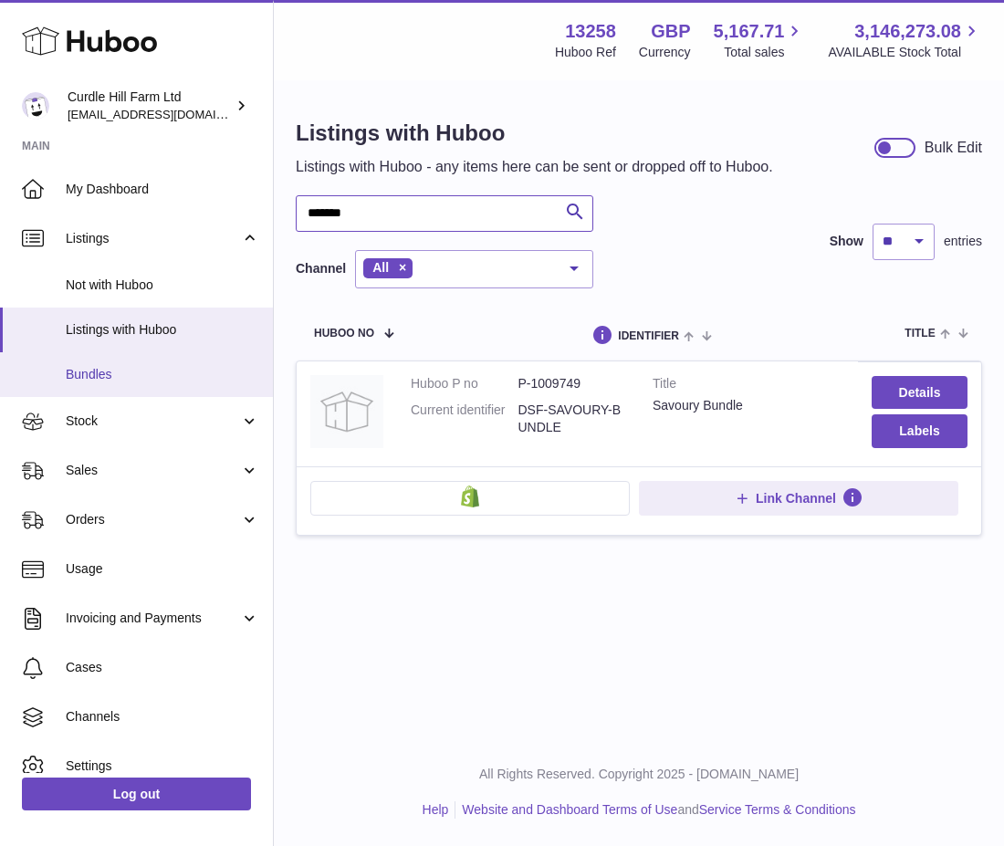  I want to click on span: My Dashboard, so click(163, 189).